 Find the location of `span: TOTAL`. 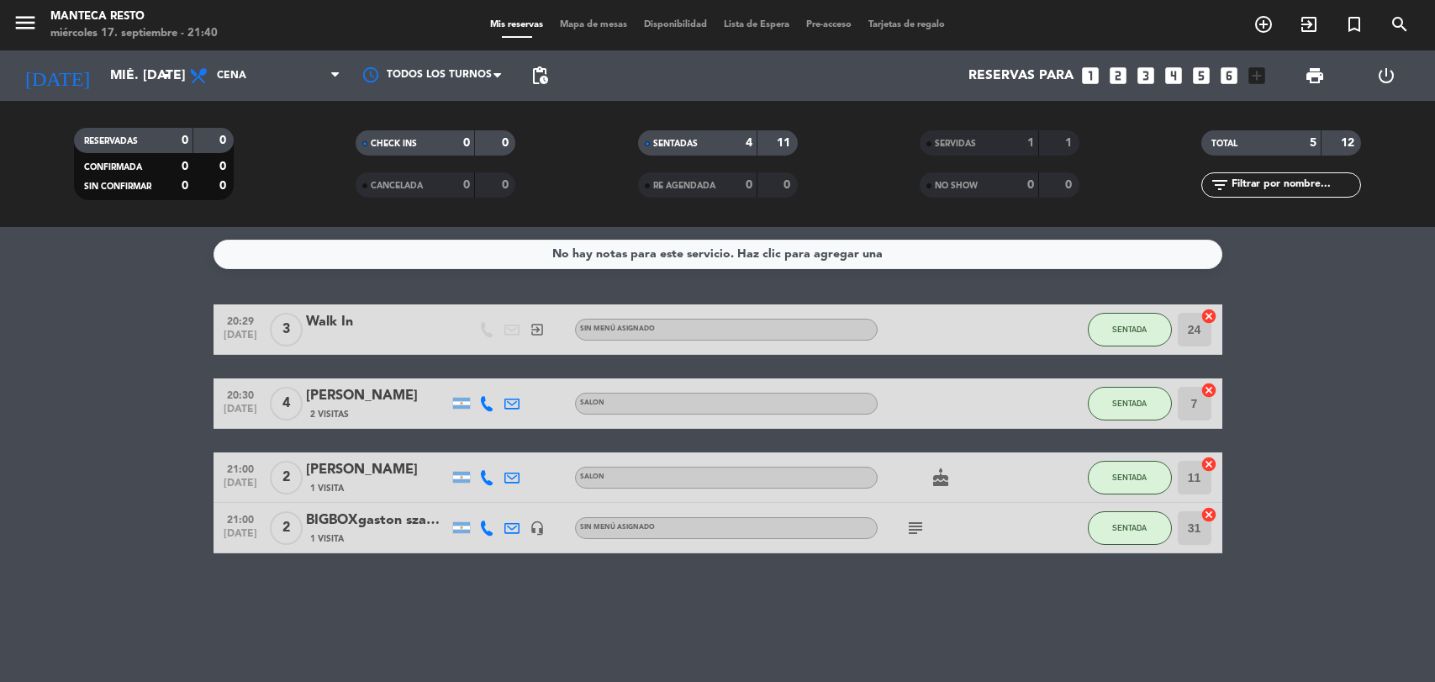

span: TOTAL is located at coordinates (1224, 144).